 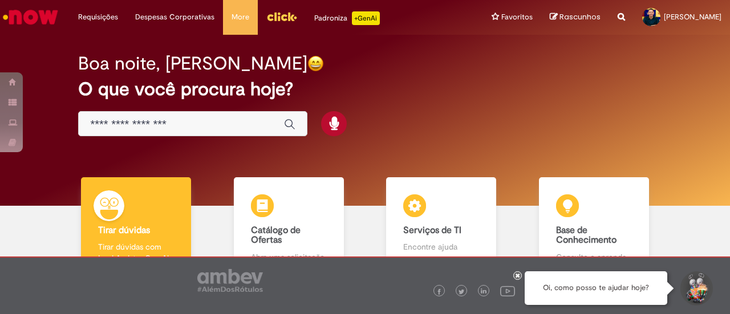 I want to click on a: Serviços de TI Encontre ajuda, so click(x=441, y=226).